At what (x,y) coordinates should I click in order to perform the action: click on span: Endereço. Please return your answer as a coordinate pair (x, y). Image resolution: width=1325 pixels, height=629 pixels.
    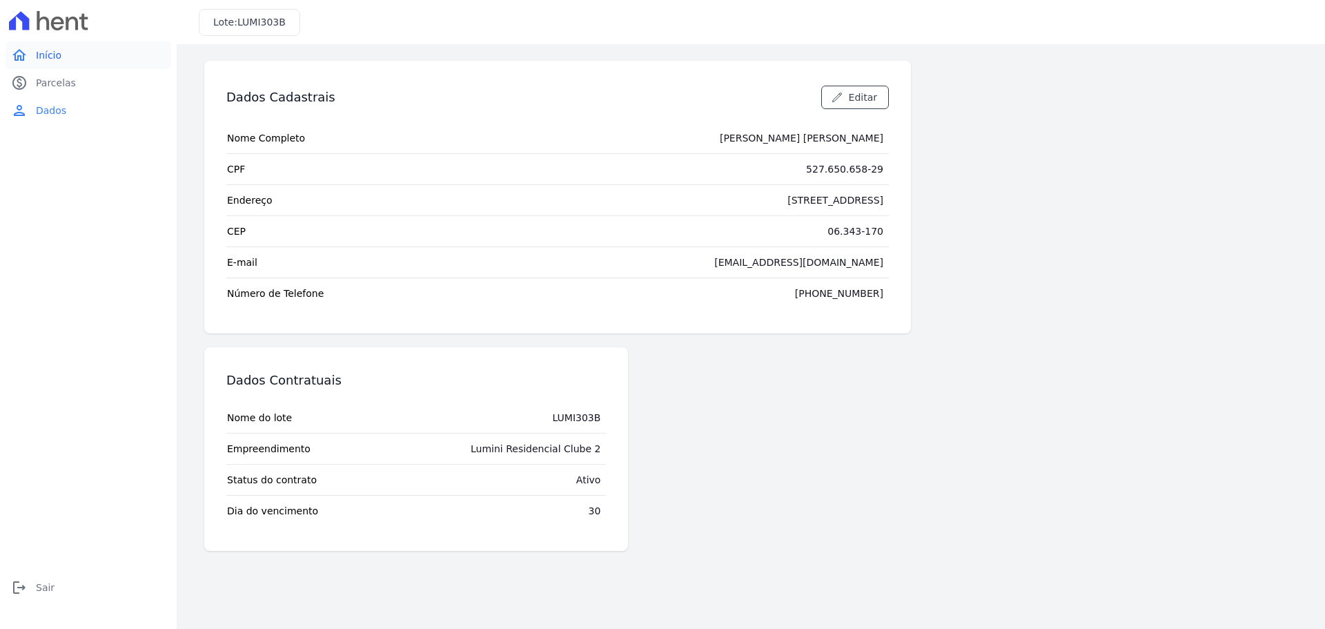
    Looking at the image, I should click on (250, 200).